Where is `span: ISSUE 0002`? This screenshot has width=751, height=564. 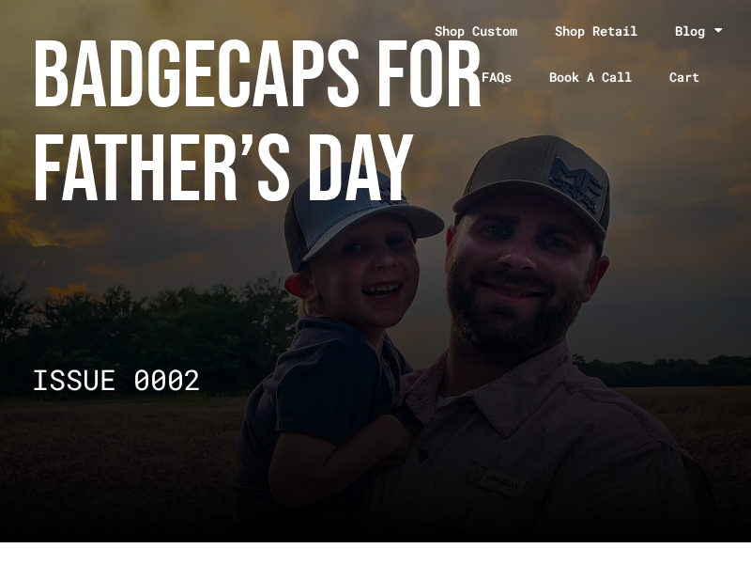 span: ISSUE 0002 is located at coordinates (116, 379).